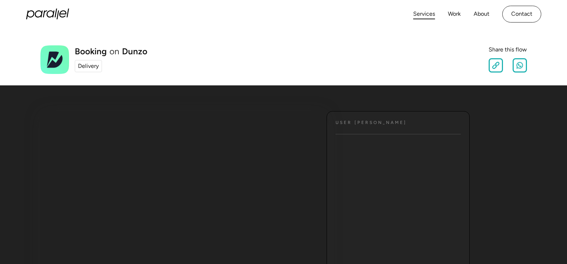 This screenshot has width=567, height=264. Describe the element at coordinates (48, 14) in the screenshot. I see `a: home` at that location.